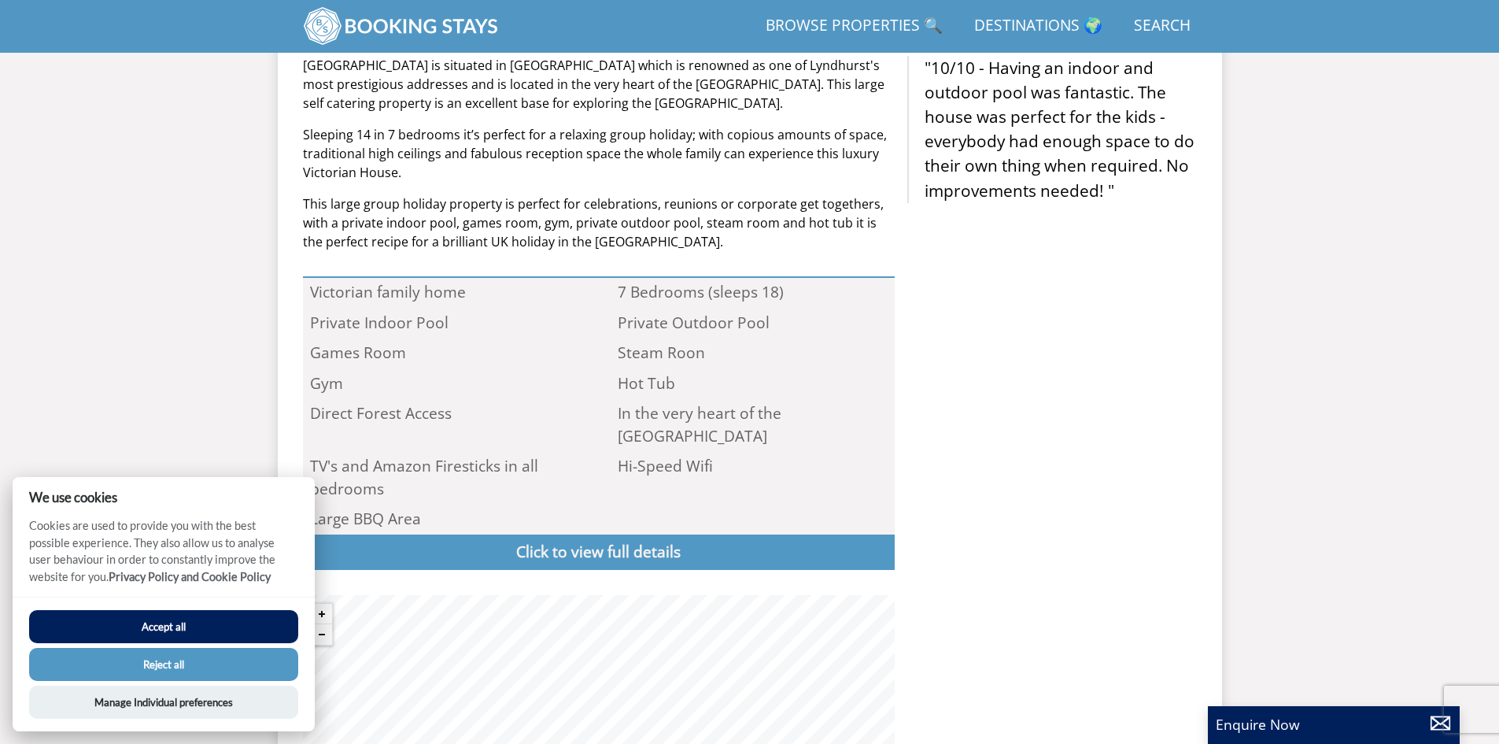 This screenshot has height=744, width=1499. I want to click on li: 7 Bedrooms (sleeps 18), so click(752, 293).